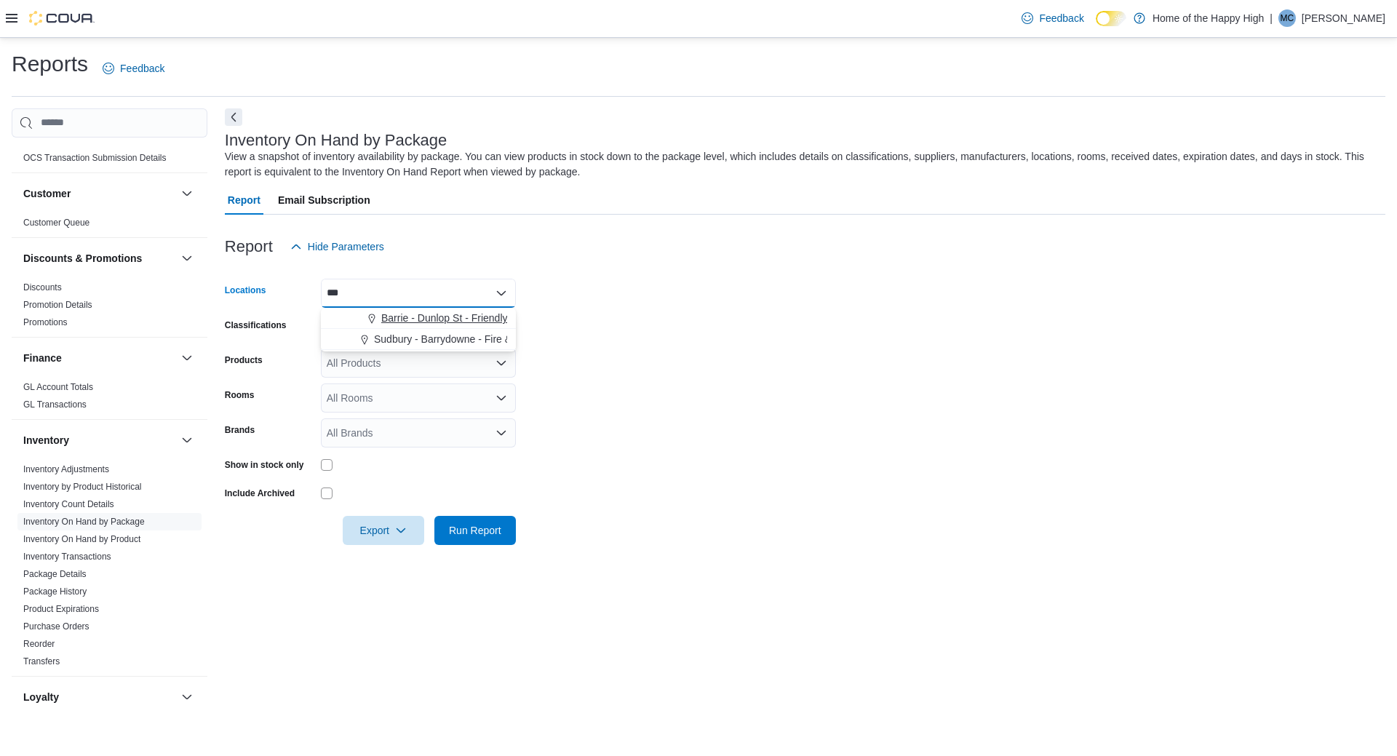 This screenshot has width=1397, height=756. Describe the element at coordinates (41, 661) in the screenshot. I see `span: Transfers` at that location.